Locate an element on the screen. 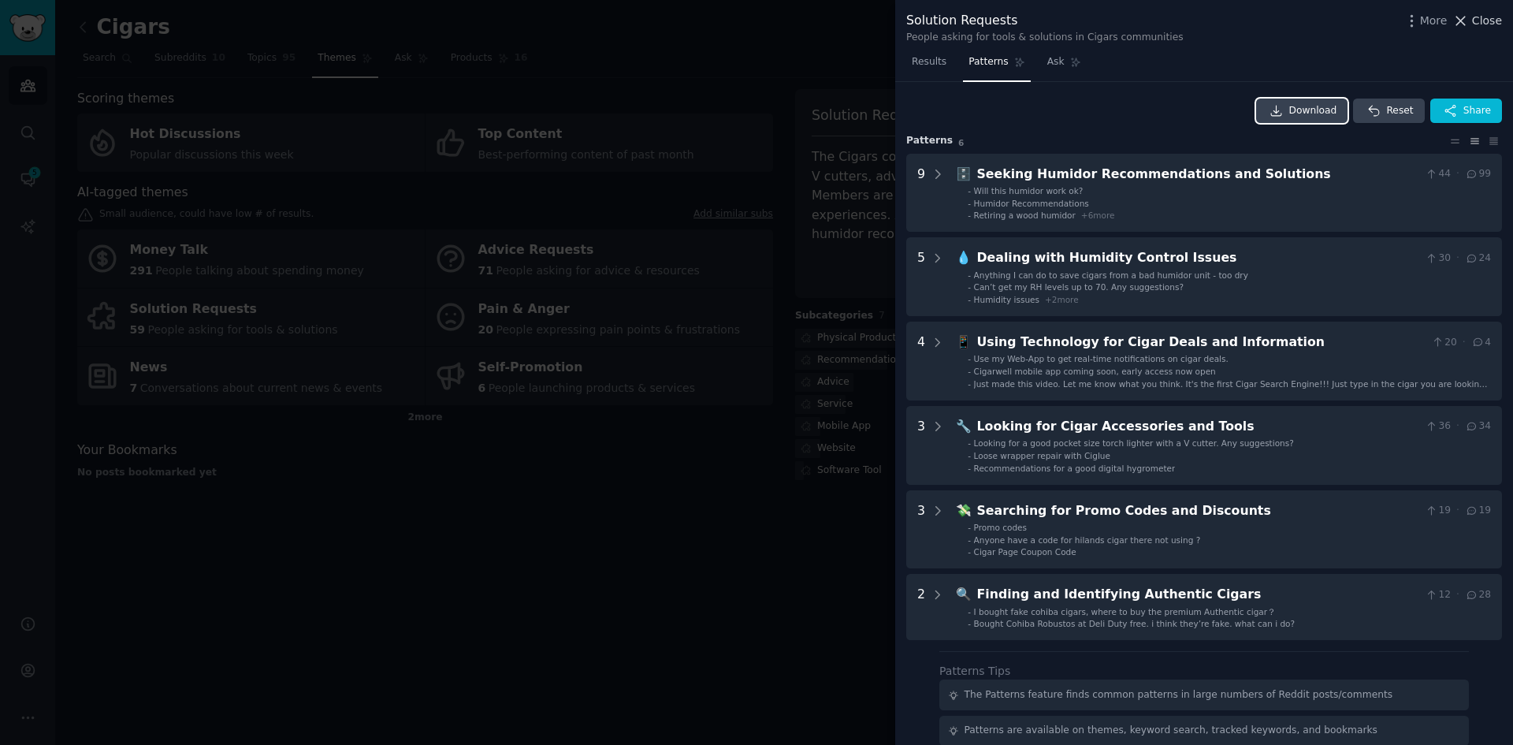  div: Patterns are available on themes, keyword search, tracked keywords, and bookmarks is located at coordinates (1171, 731).